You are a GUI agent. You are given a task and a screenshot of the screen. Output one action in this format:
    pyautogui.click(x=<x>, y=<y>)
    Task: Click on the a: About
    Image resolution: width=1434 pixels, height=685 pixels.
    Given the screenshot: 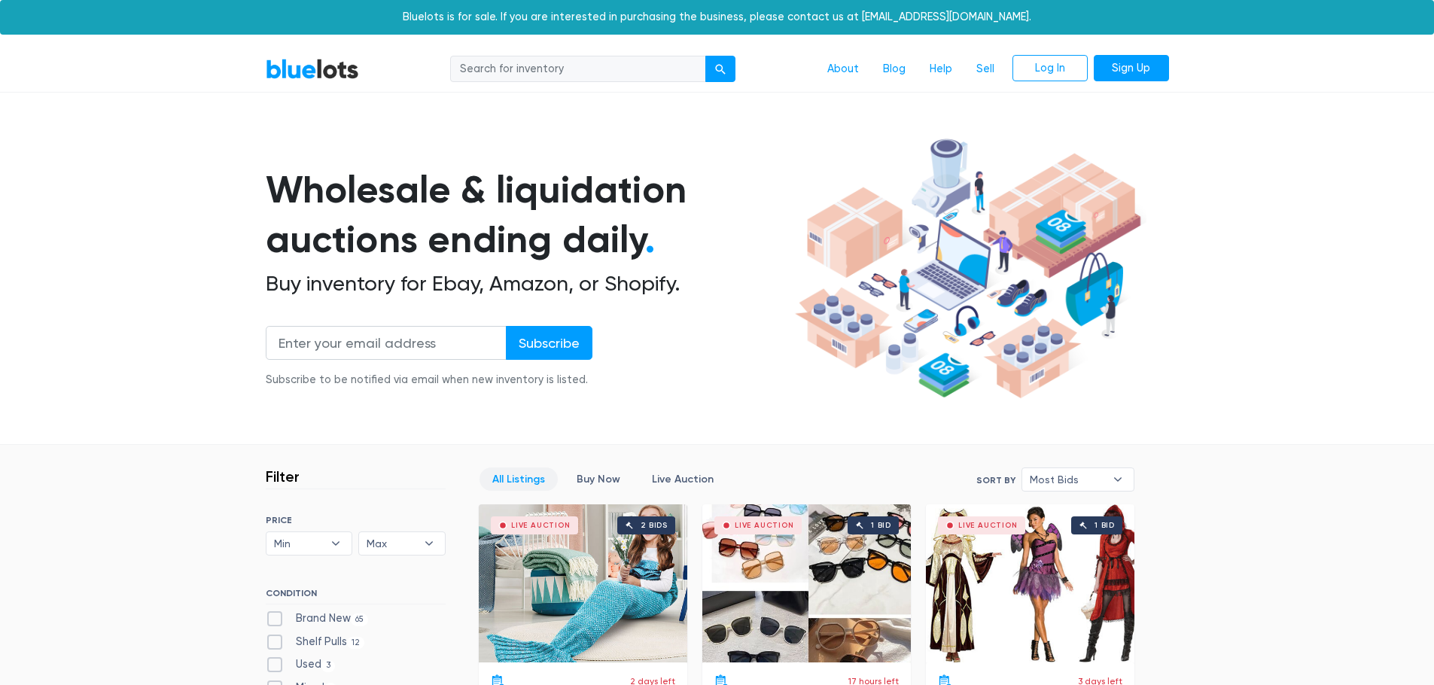 What is the action you would take?
    pyautogui.click(x=843, y=69)
    